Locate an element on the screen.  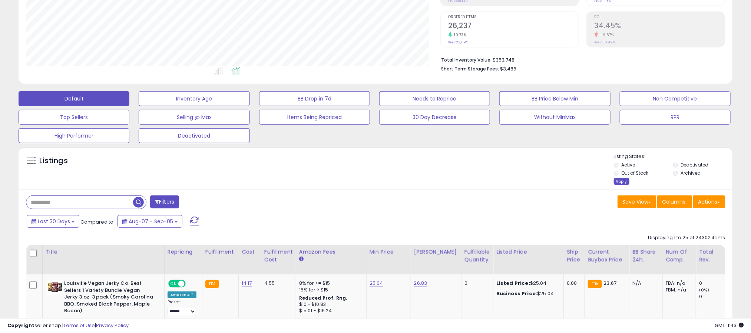
button: Top Sellers is located at coordinates (74, 117).